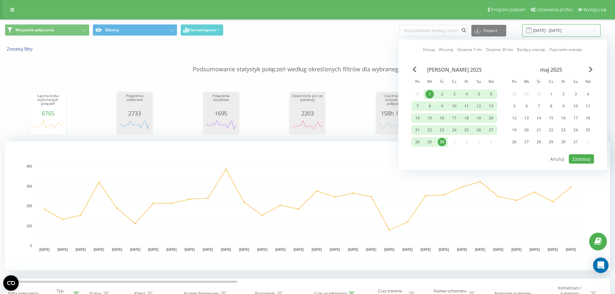  What do you see at coordinates (442, 106) in the screenshot?
I see `div: 9` at bounding box center [442, 106].